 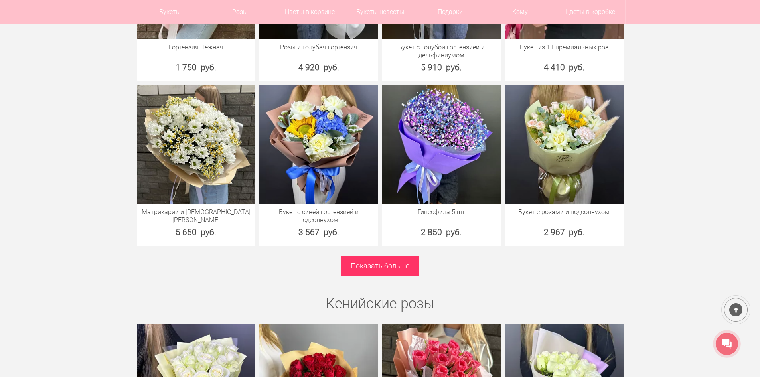 What do you see at coordinates (564, 232) in the screenshot?
I see `div: 2 967 руб.` at bounding box center [564, 232].